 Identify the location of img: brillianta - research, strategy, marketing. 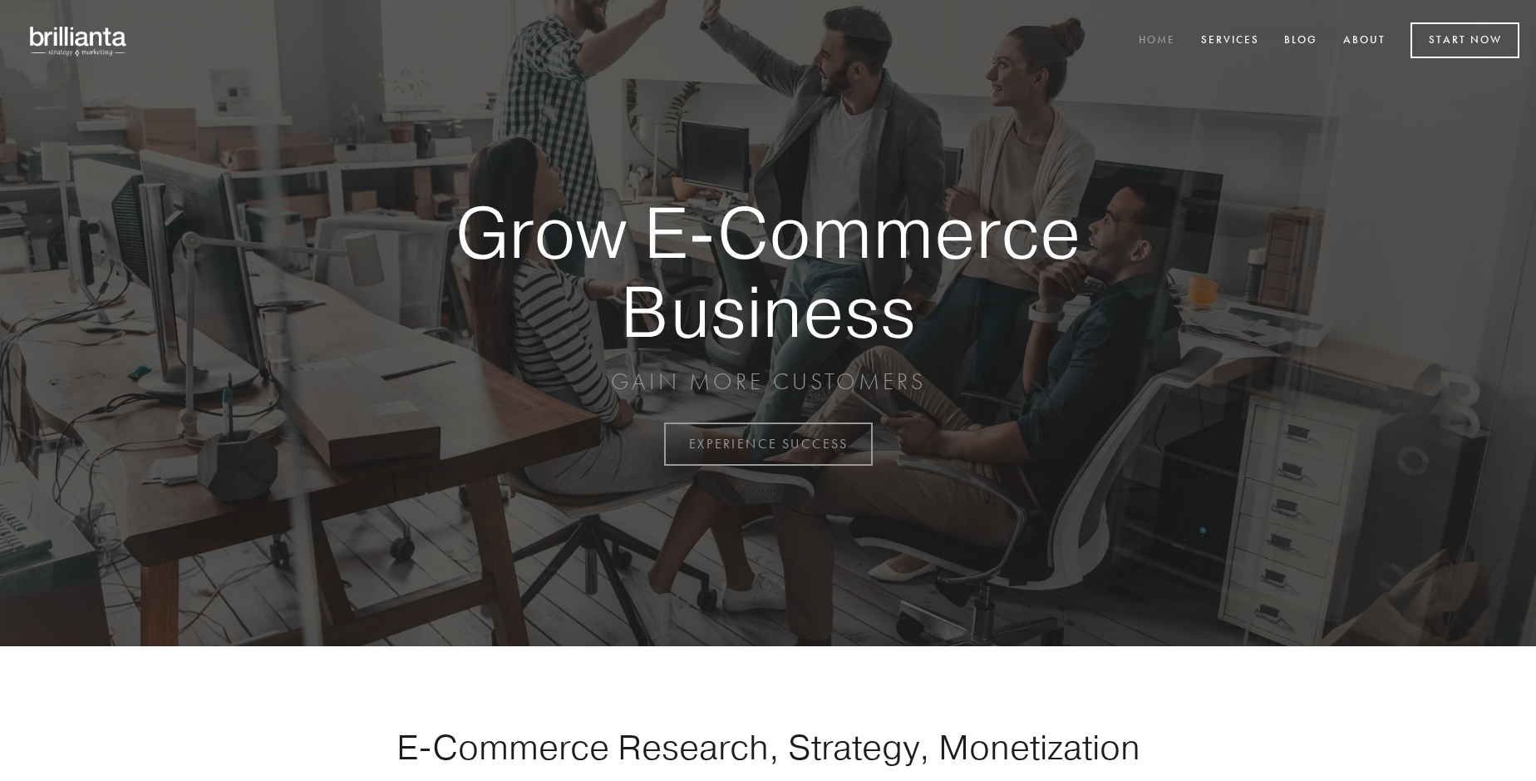
(79, 41).